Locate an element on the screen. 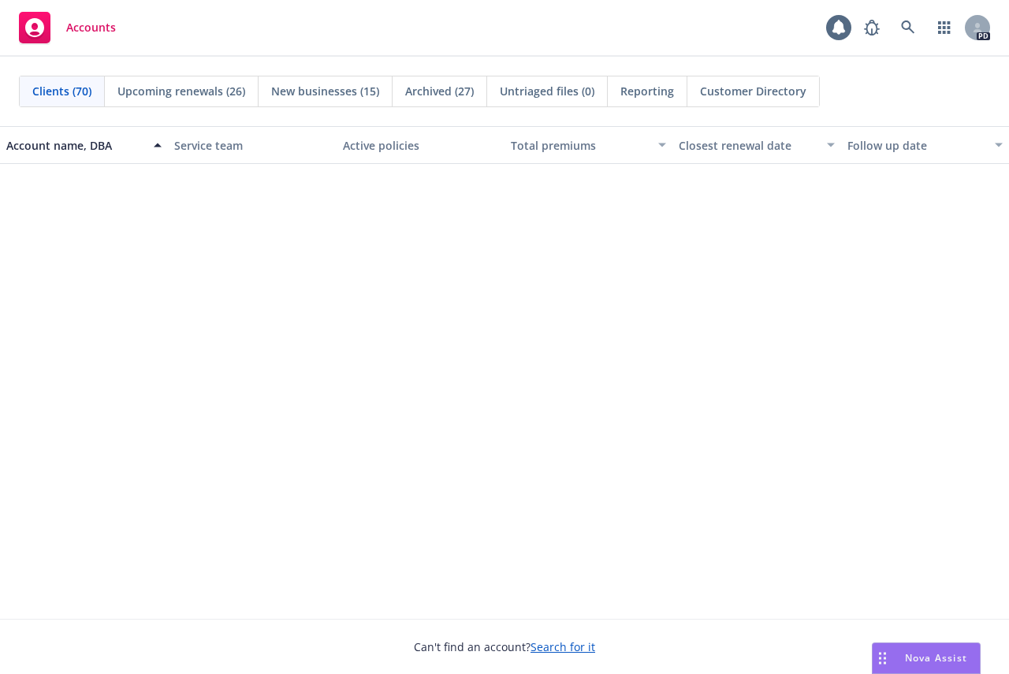 The height and width of the screenshot is (674, 1009). span: Can't find an account? is located at coordinates (505, 647).